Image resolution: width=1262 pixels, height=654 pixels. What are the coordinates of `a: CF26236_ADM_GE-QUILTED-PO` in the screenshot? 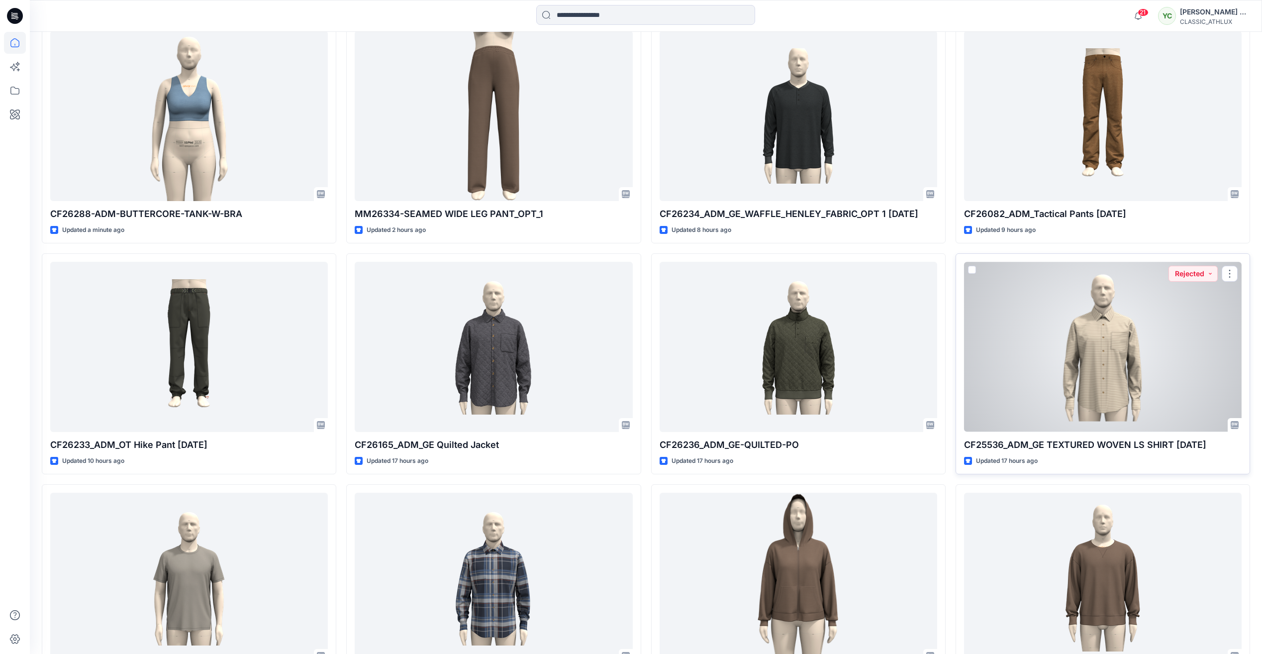 It's located at (799, 346).